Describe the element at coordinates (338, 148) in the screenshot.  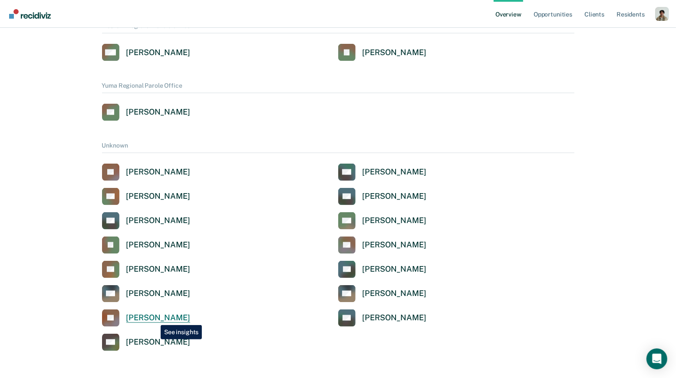
I see `div: Unknown` at that location.